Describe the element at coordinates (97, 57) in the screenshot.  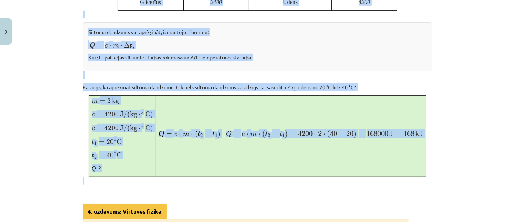
I see `em: c` at that location.